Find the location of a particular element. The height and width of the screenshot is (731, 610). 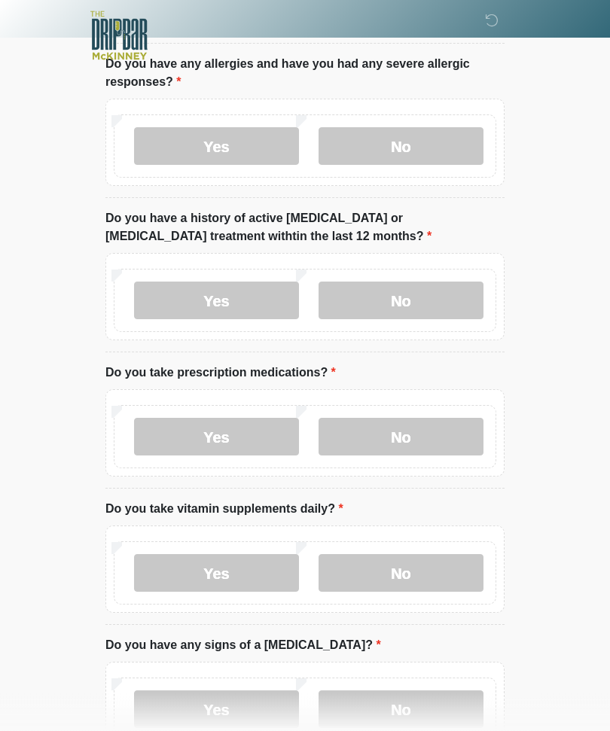

label: Do you have any allergies and have you had any severe allergic responses? is located at coordinates (305, 74).